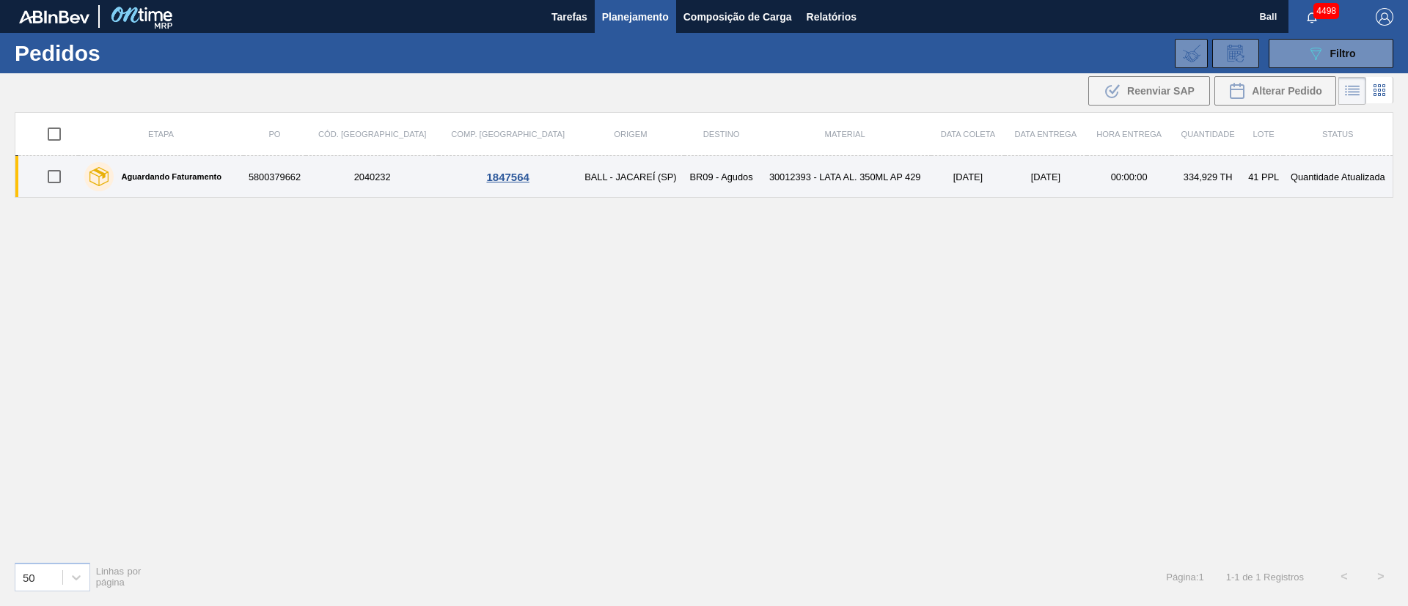 This screenshot has width=1408, height=606. I want to click on td: BALL - JACAREÍ (SP), so click(630, 177).